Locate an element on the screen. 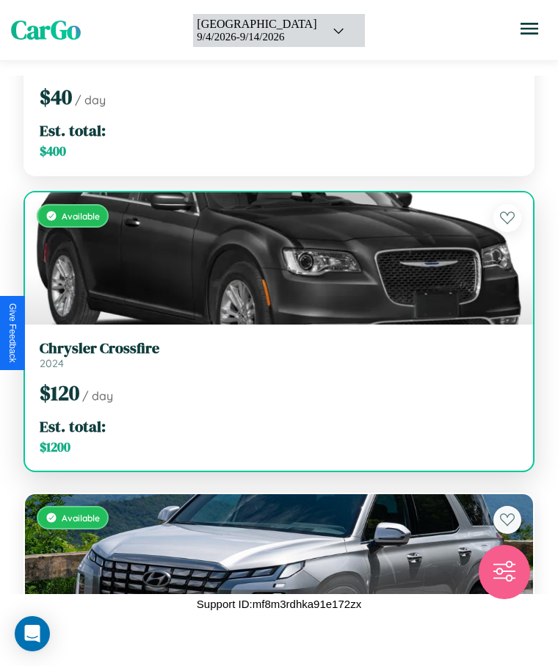  span: CarGo is located at coordinates (46, 30).